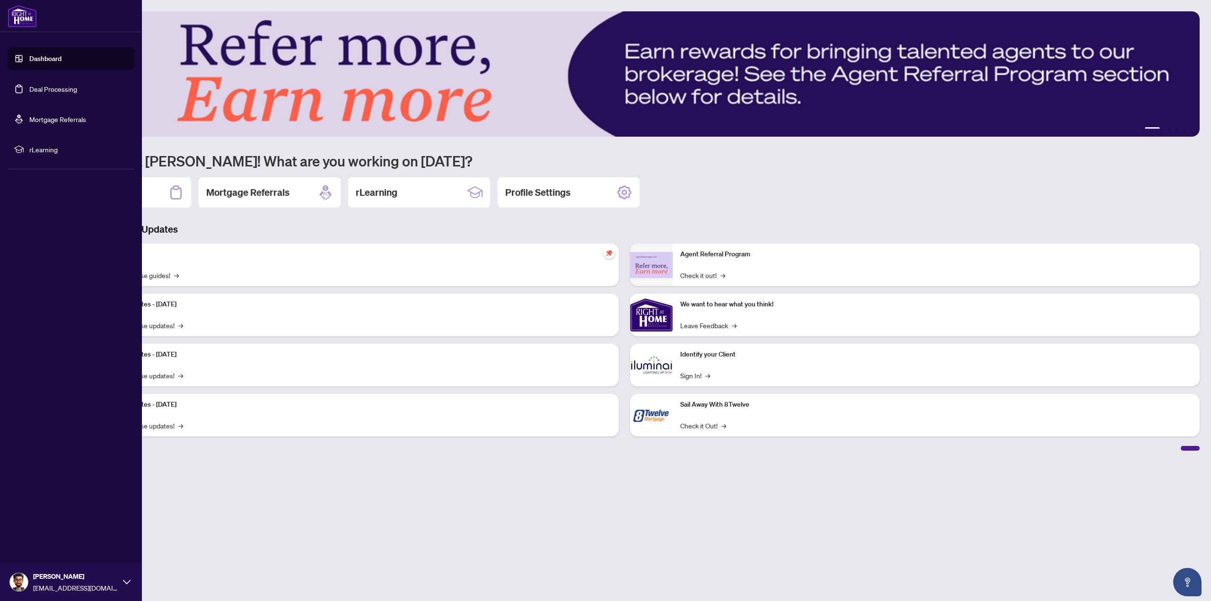 Image resolution: width=1211 pixels, height=601 pixels. What do you see at coordinates (609, 253) in the screenshot?
I see `span: pushpin` at bounding box center [609, 253].